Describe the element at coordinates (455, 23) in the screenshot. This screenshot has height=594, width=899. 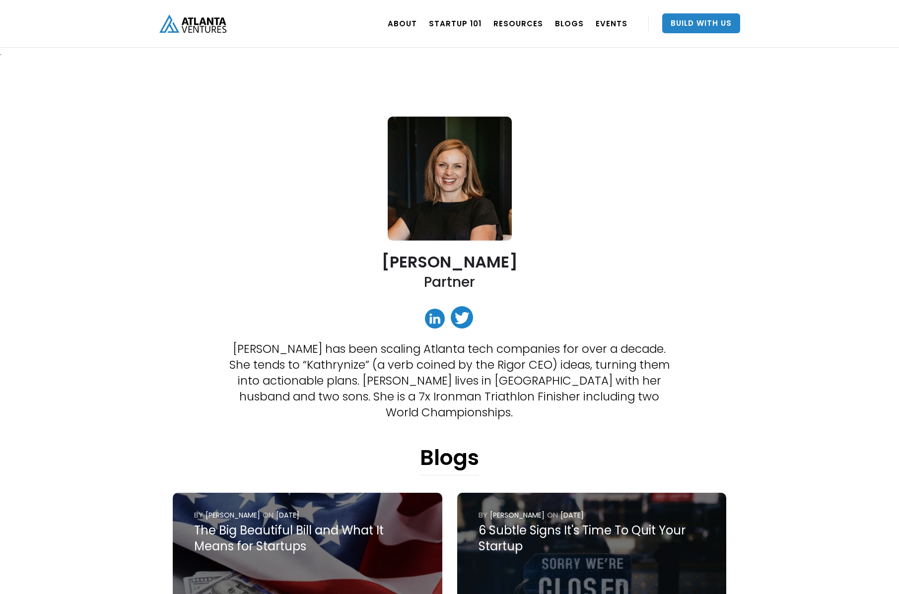
I see `a: Startup 101` at that location.